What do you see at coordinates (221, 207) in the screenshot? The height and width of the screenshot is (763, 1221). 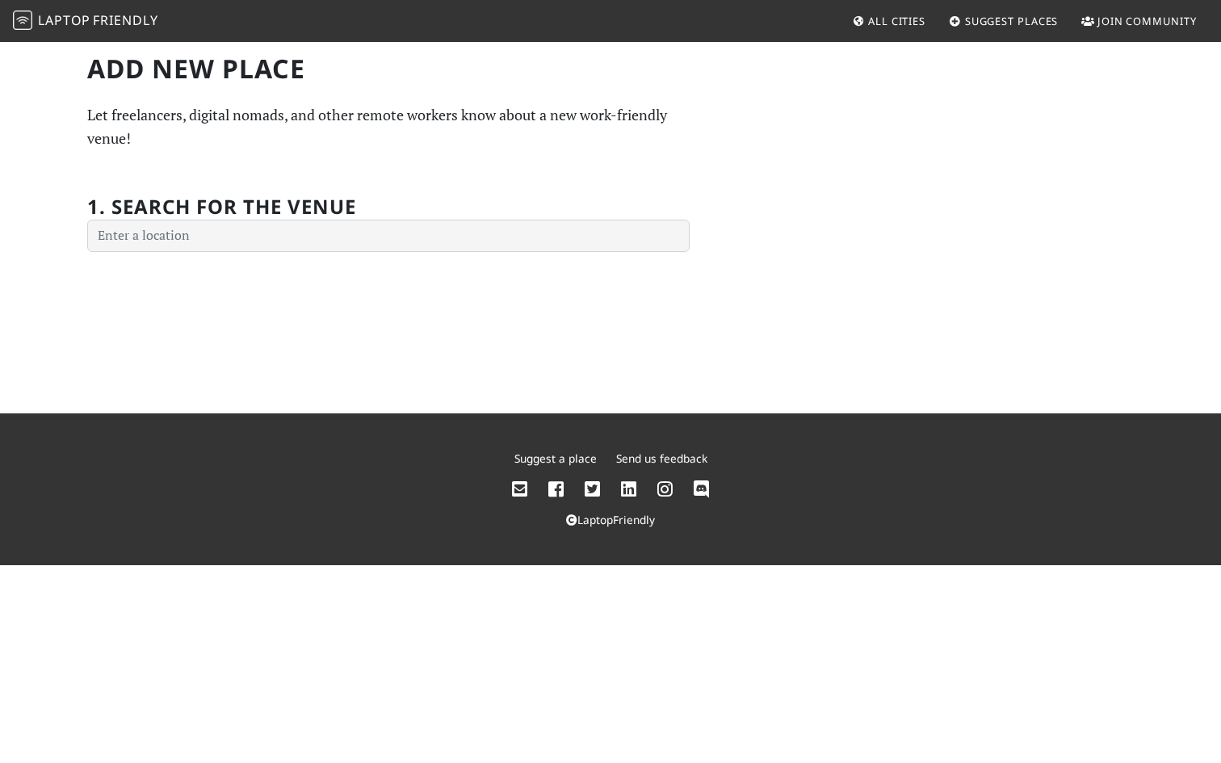 I see `h2: 1. Search for the venue` at bounding box center [221, 207].